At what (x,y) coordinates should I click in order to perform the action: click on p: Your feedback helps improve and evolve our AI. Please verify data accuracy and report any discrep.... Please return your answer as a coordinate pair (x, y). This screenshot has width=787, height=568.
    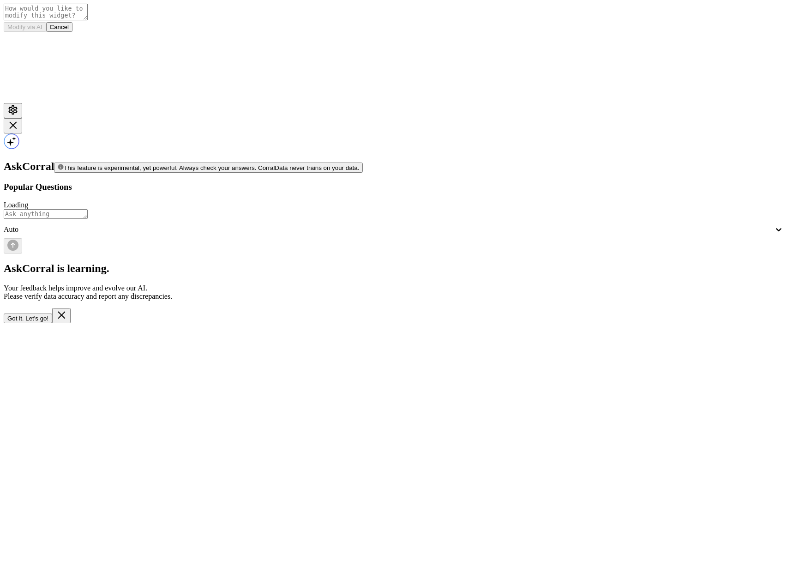
    Looking at the image, I should click on (393, 292).